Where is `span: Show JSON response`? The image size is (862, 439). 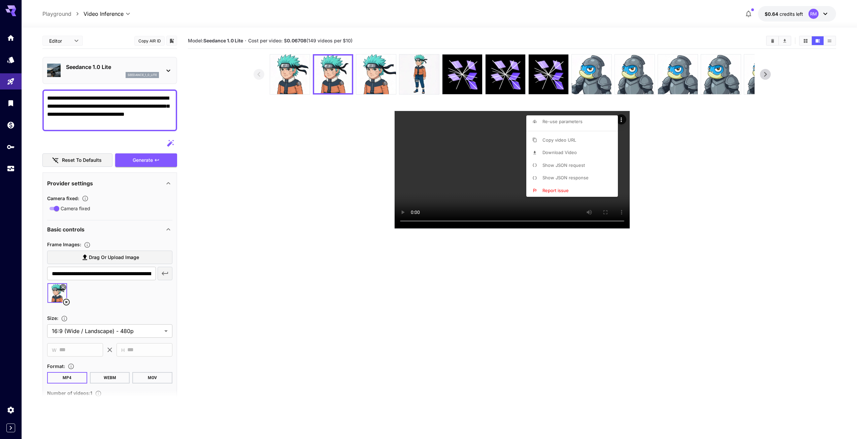
span: Show JSON response is located at coordinates (565, 178).